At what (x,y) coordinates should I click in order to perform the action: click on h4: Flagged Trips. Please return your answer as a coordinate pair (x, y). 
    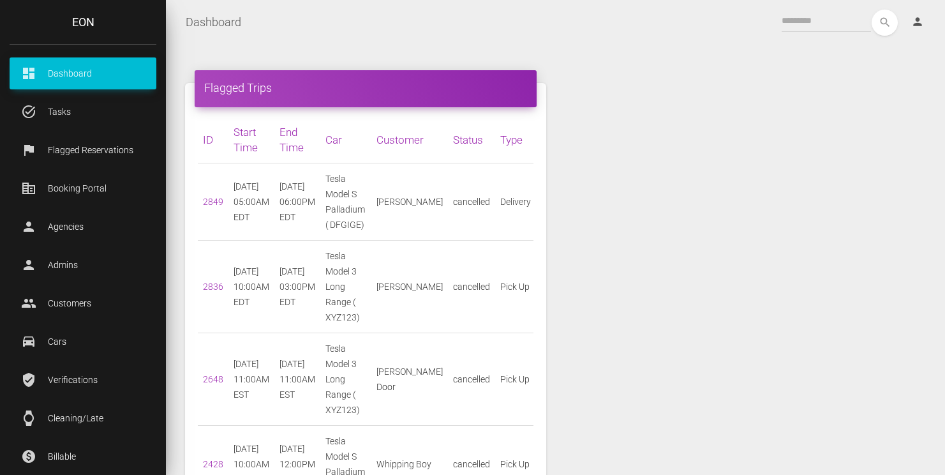
    Looking at the image, I should click on (366, 87).